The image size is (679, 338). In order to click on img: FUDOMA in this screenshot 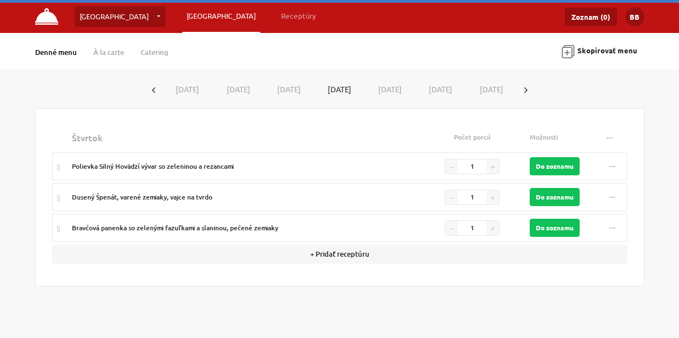, I will do `click(47, 16)`.